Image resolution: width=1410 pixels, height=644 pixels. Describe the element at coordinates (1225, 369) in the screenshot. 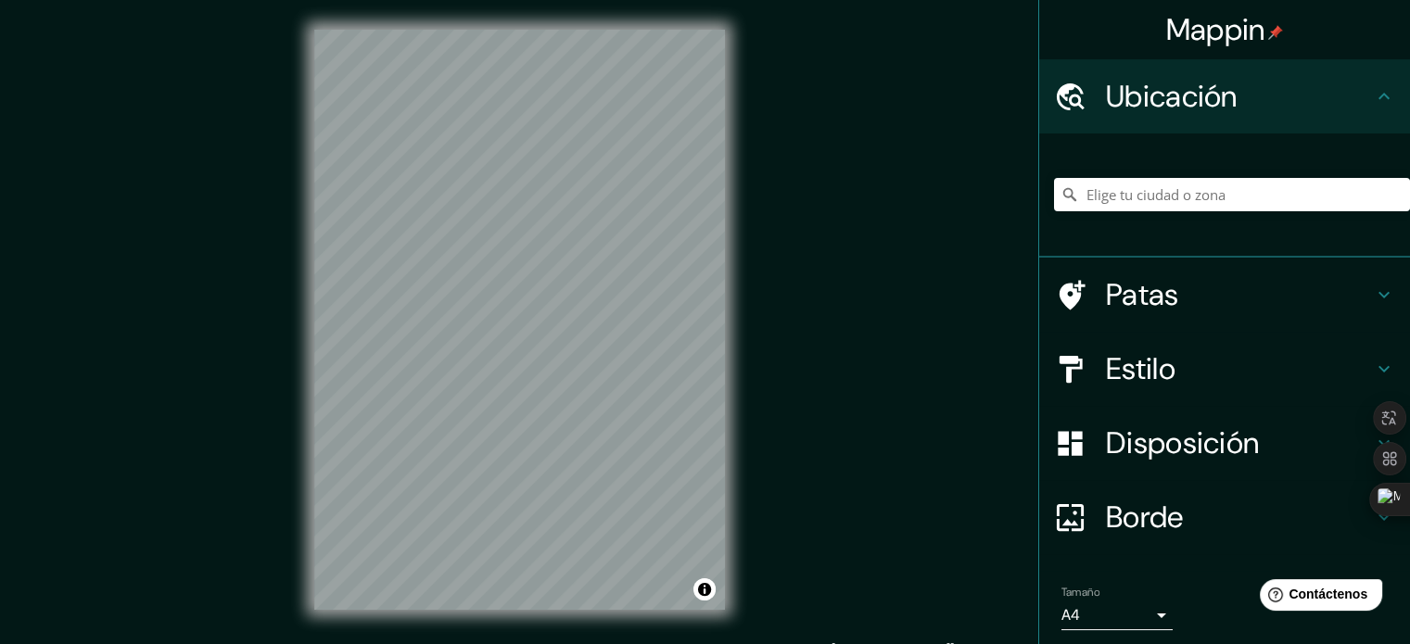

I see `div: Estilo` at that location.